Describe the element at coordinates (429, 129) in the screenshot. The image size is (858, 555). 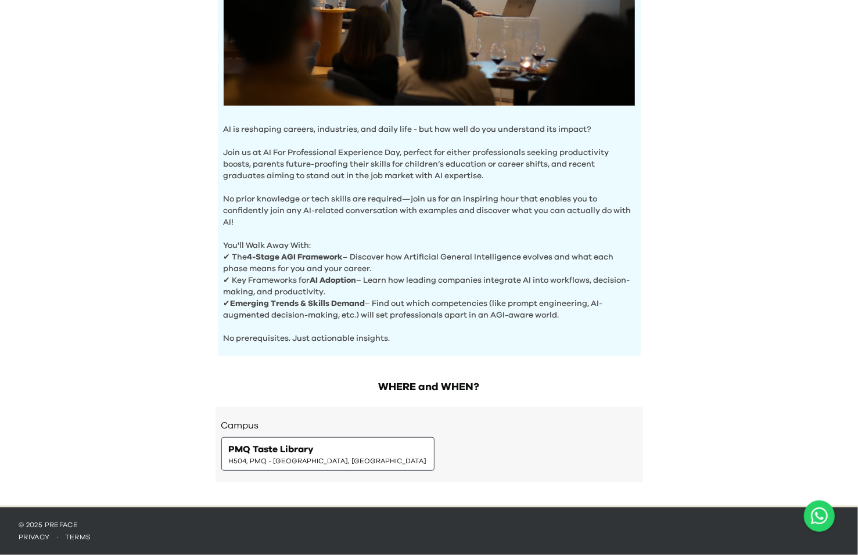
I see `p: AI is reshaping careers, industries, and daily life - but how well do you understand its impact?` at that location.